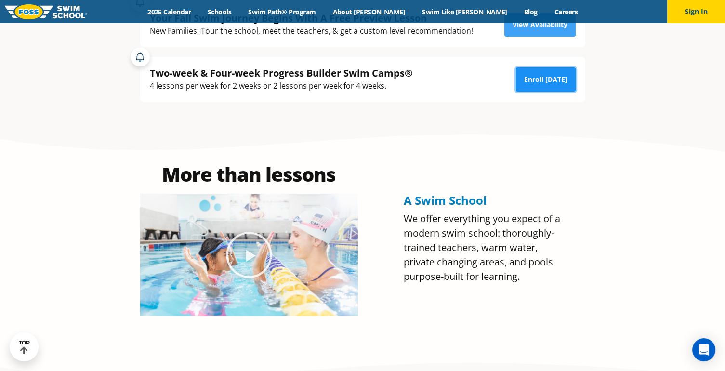 This screenshot has height=371, width=725. What do you see at coordinates (249, 255) in the screenshot?
I see `img: Olympian Regan Smith, FOSS` at bounding box center [249, 255].